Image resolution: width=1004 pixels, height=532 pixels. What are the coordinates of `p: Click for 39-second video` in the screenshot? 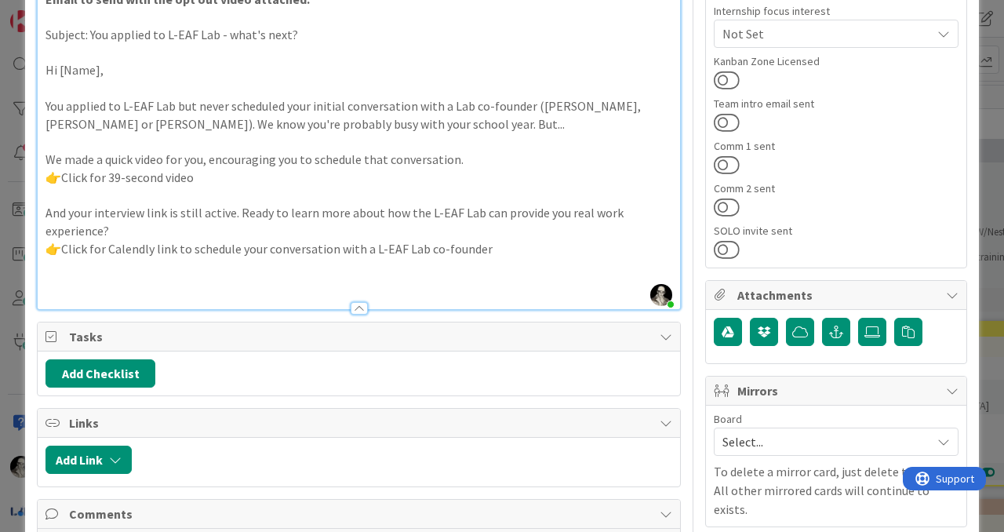 It's located at (359, 177).